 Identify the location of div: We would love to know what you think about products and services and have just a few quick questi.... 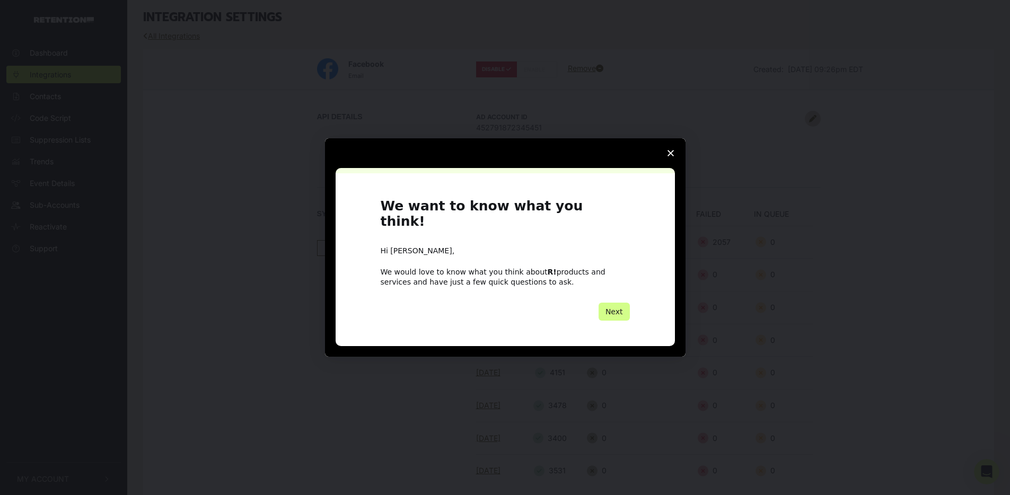
(505, 277).